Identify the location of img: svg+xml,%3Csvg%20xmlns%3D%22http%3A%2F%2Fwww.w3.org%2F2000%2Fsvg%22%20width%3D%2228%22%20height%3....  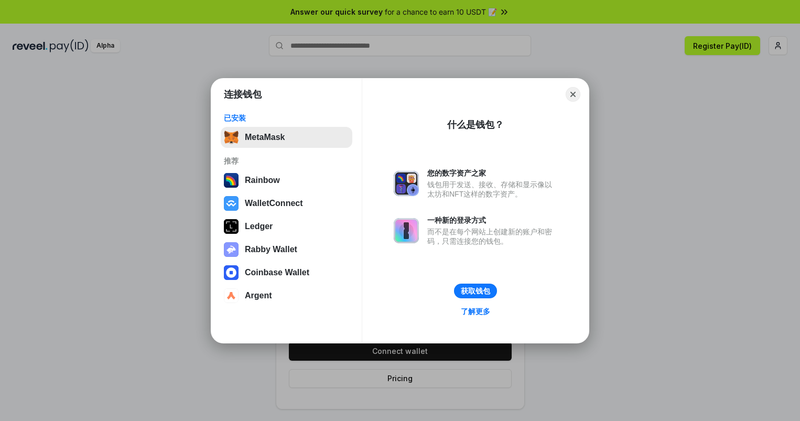
(231, 227).